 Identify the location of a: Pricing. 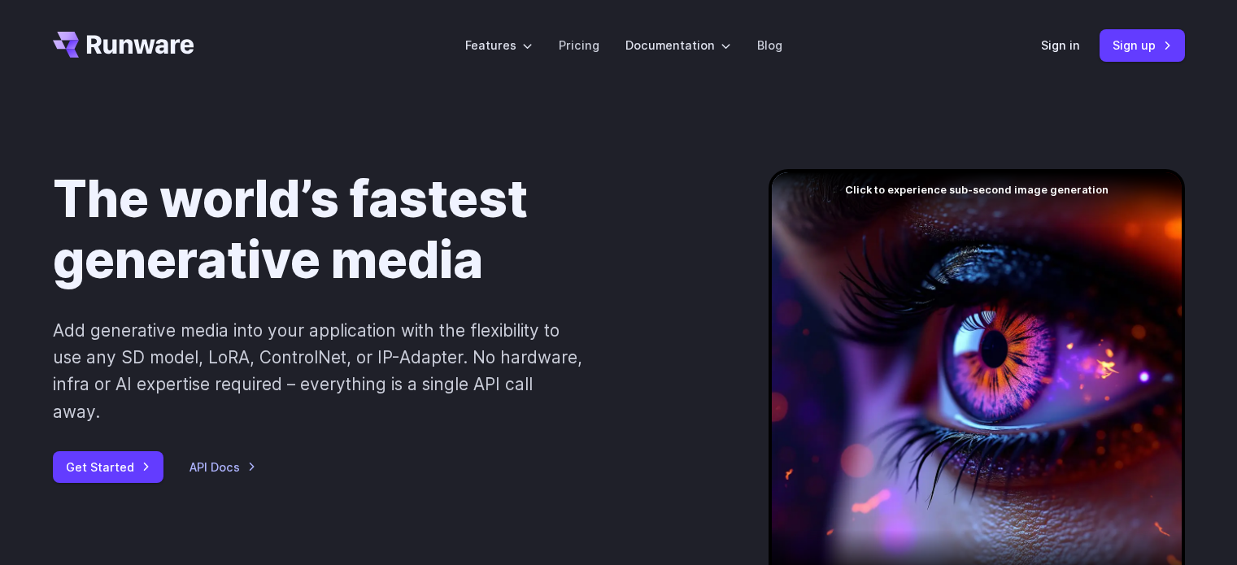
(579, 45).